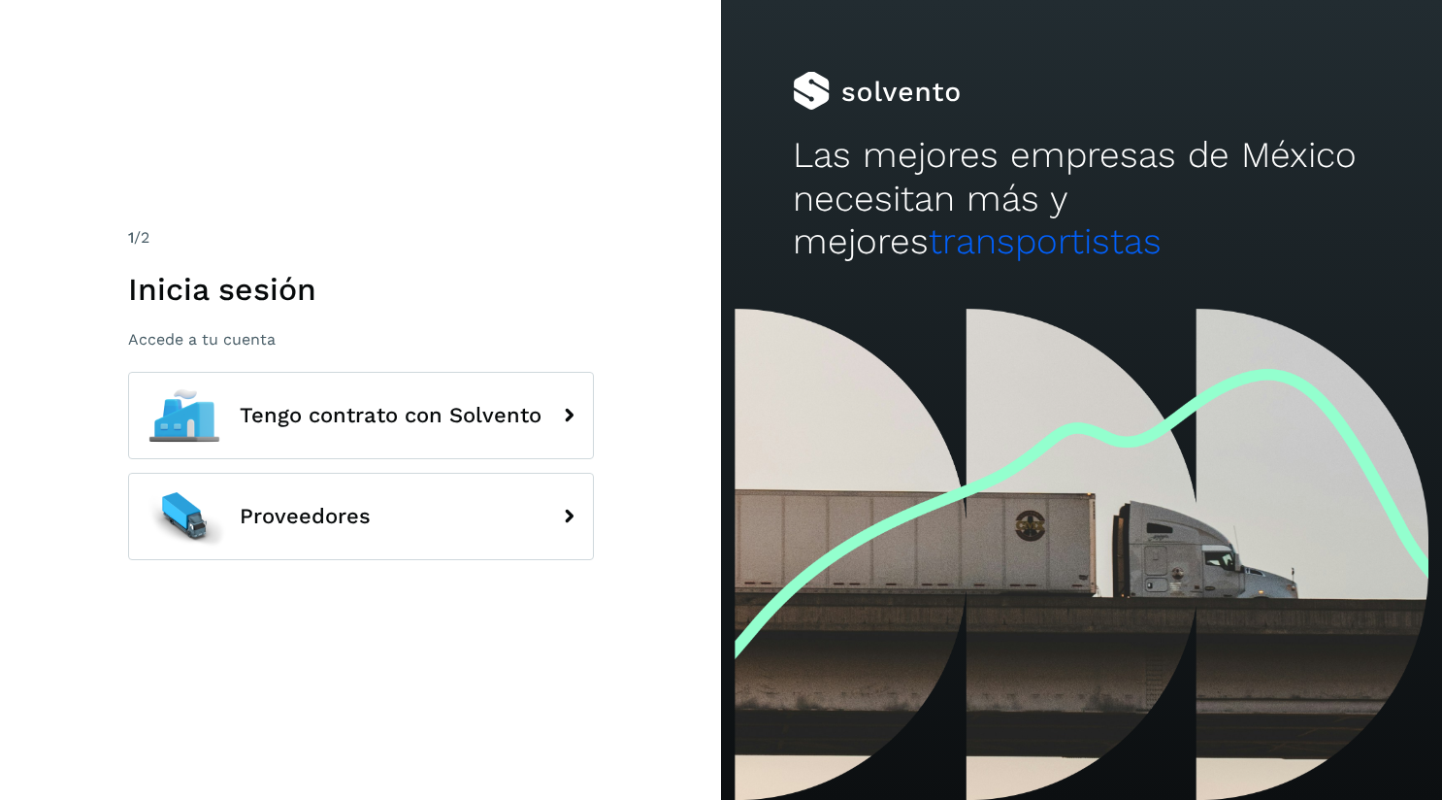 This screenshot has width=1442, height=800. I want to click on button: Proveedores, so click(361, 516).